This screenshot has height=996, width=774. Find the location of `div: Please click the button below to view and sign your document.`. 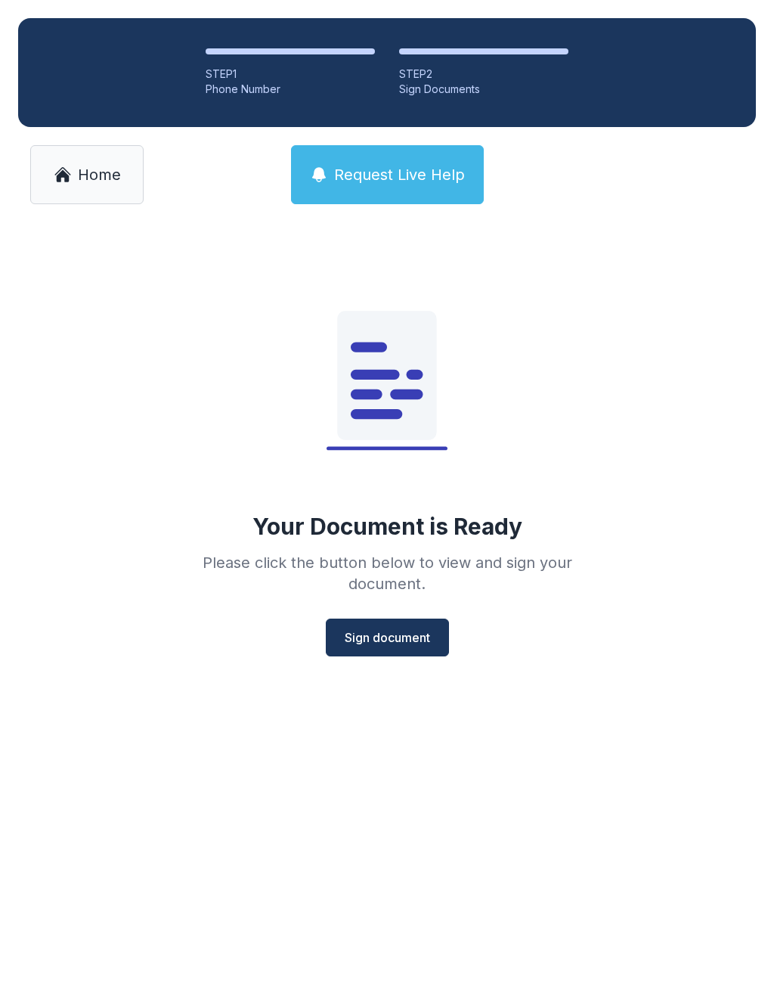

div: Please click the button below to view and sign your document. is located at coordinates (387, 573).